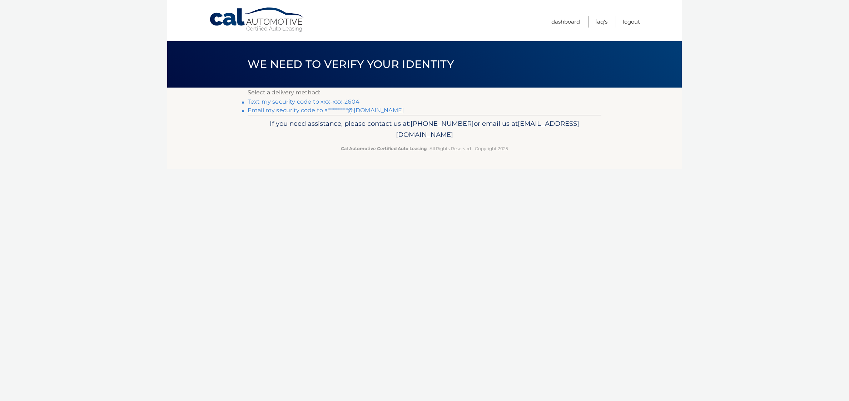 This screenshot has width=849, height=401. I want to click on a: Logout, so click(631, 21).